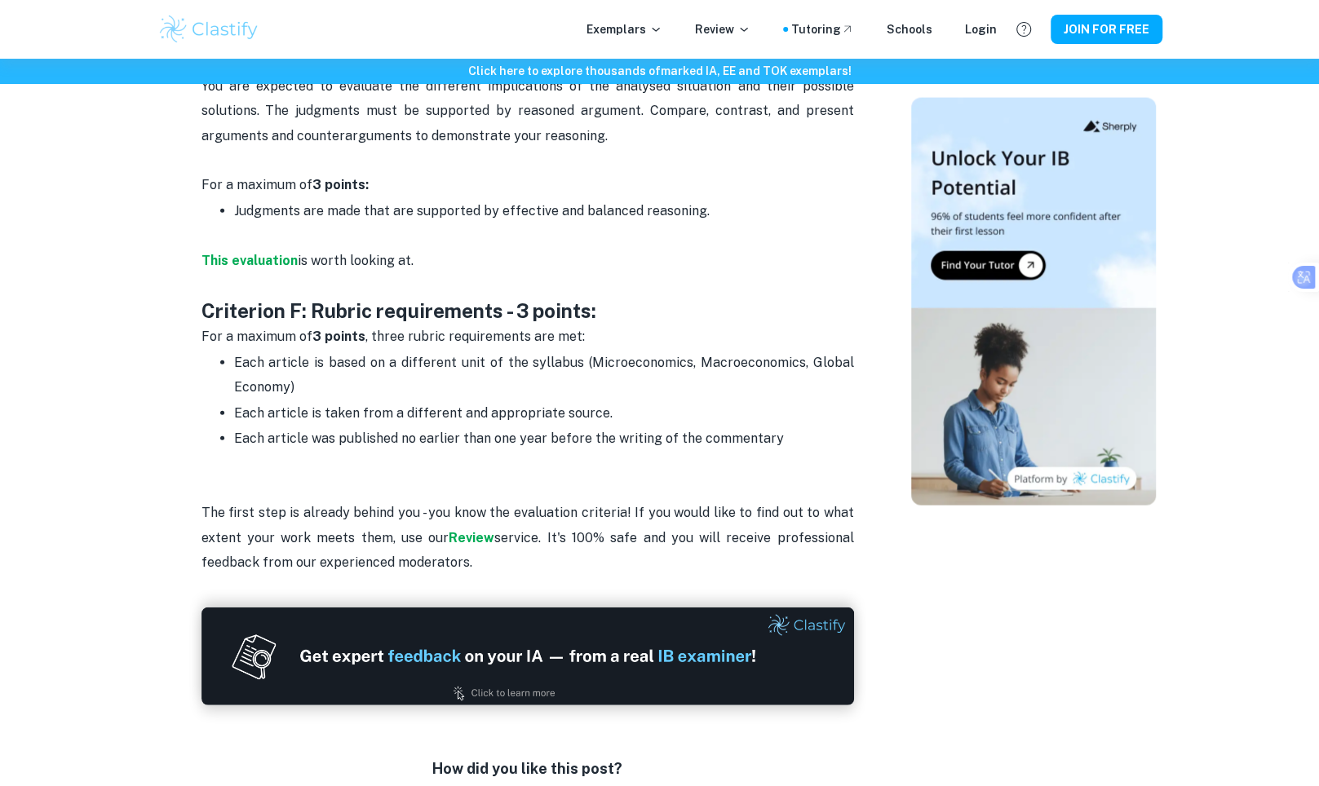 The image size is (1319, 786). I want to click on span: Each article was published no earlier than one year before the writing of the commentary, so click(509, 438).